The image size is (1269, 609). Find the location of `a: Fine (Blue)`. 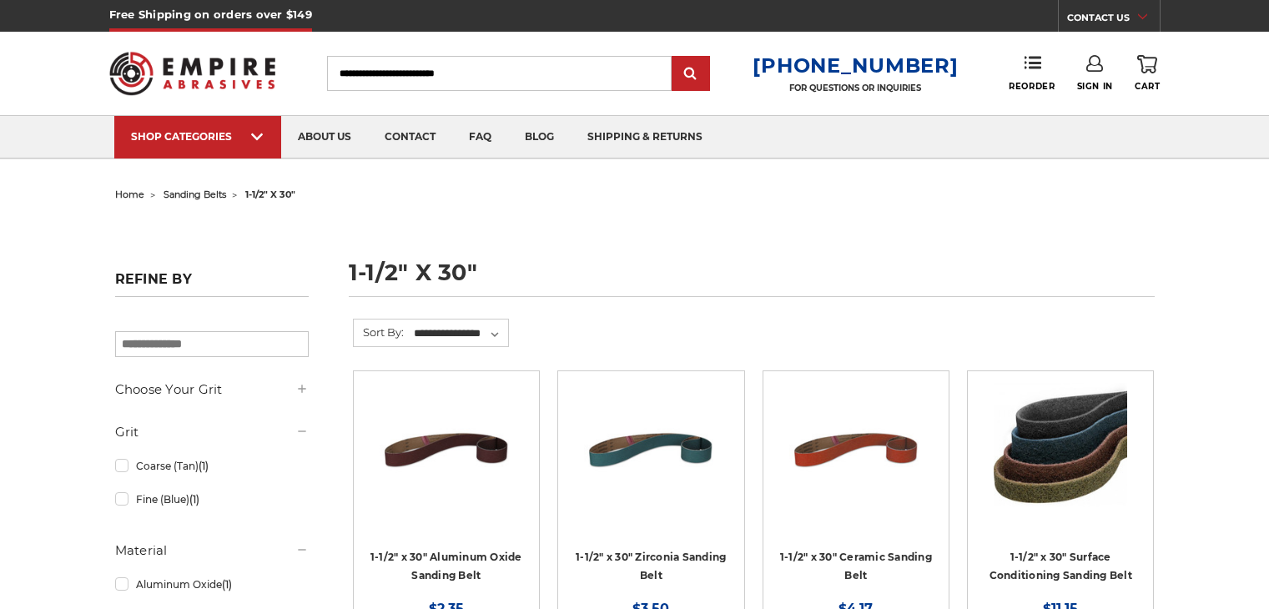

a: Fine (Blue) is located at coordinates (212, 499).